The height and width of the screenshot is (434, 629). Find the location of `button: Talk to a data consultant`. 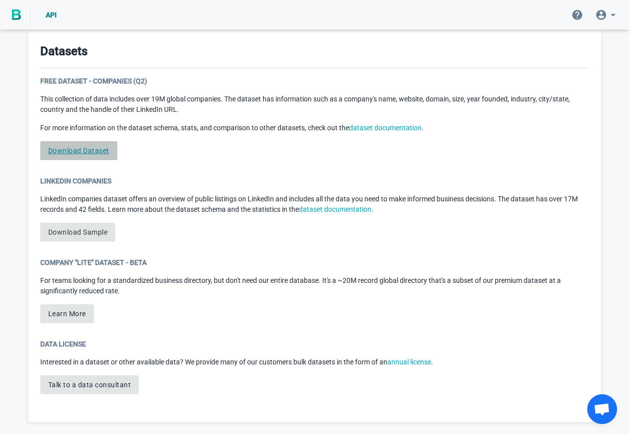

button: Talk to a data consultant is located at coordinates (90, 385).